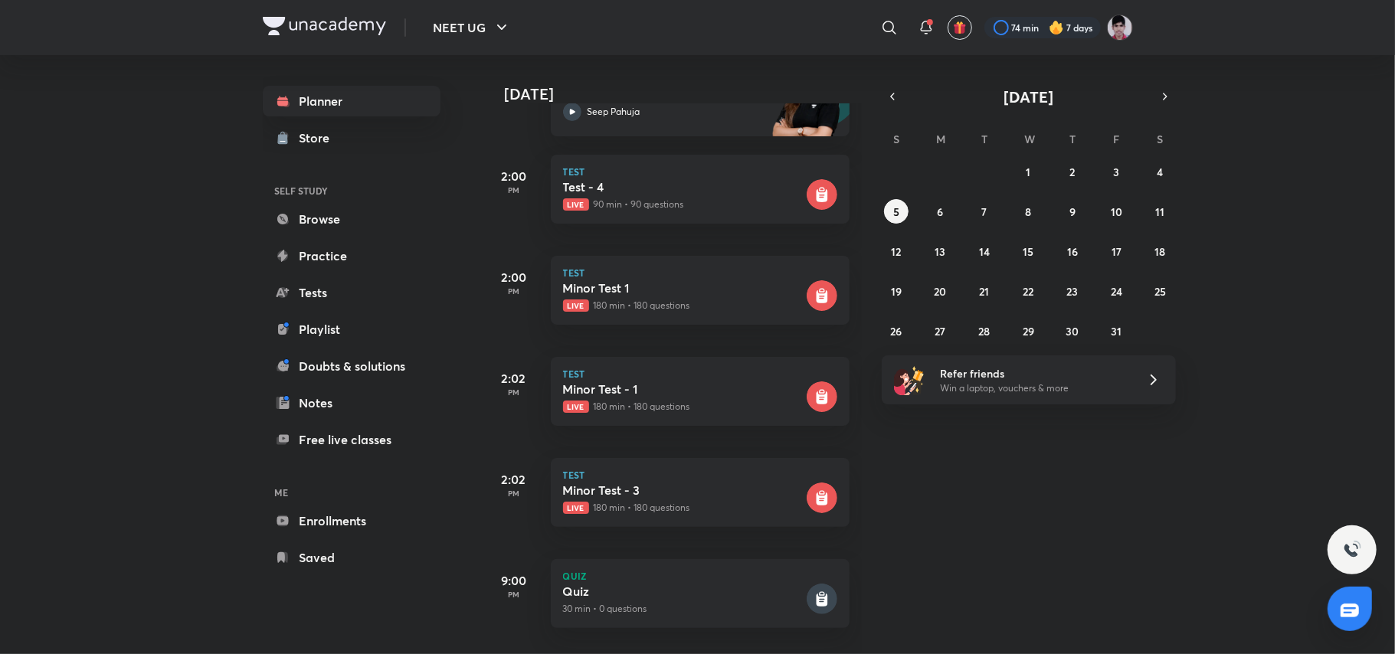 This screenshot has height=654, width=1395. I want to click on h5: Minor Test 1, so click(684, 288).